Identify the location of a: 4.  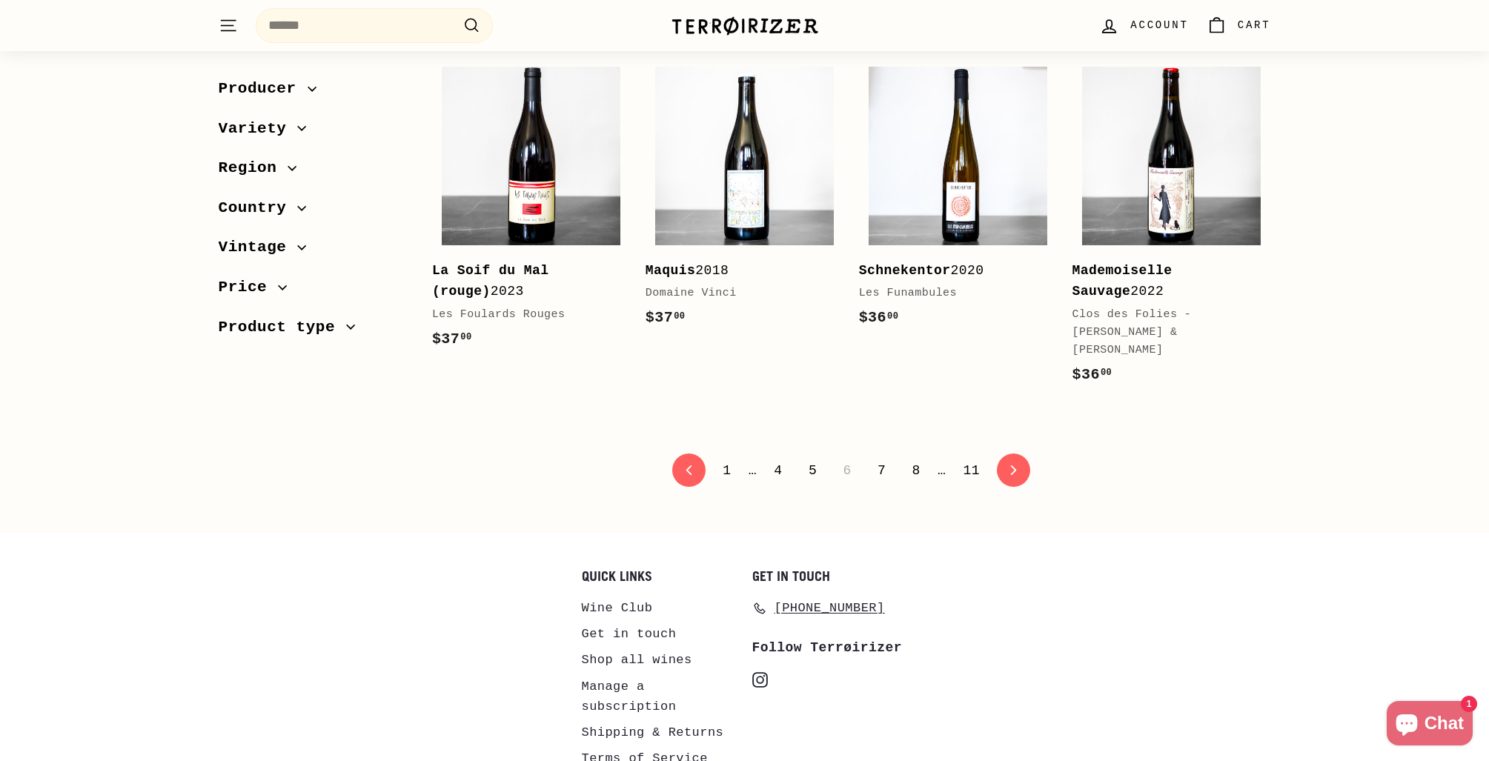
(778, 471).